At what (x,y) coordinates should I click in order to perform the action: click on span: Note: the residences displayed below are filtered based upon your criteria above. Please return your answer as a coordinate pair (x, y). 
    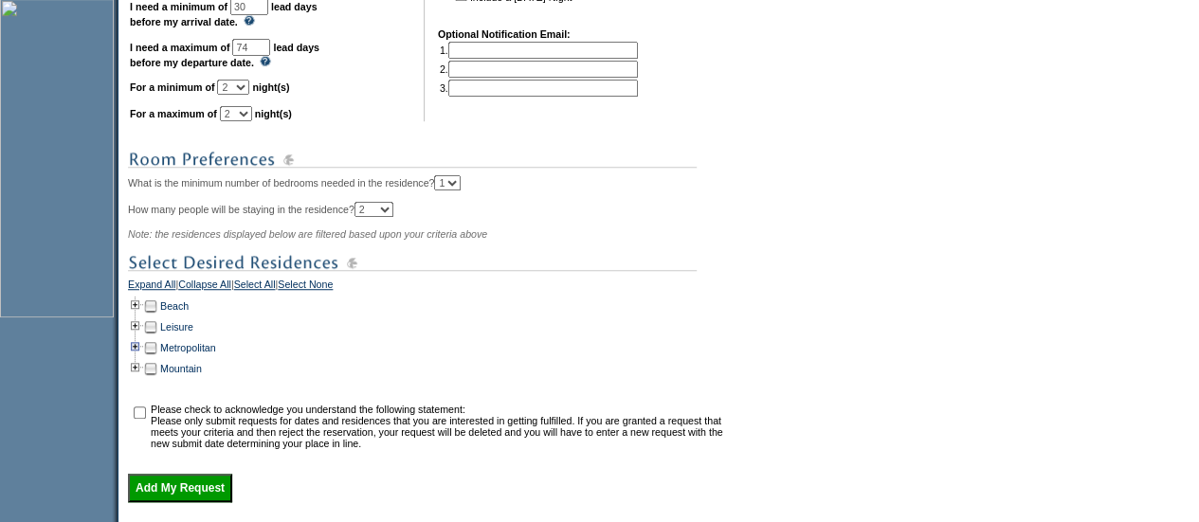
    Looking at the image, I should click on (307, 234).